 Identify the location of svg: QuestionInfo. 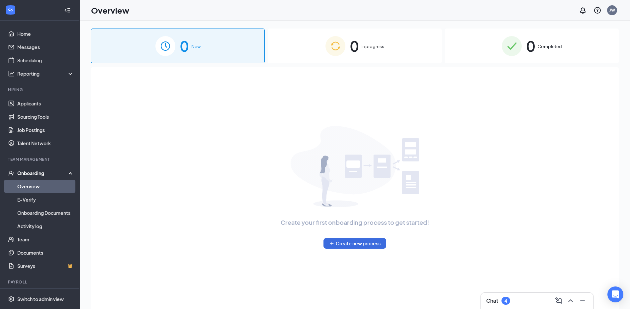
(597, 10).